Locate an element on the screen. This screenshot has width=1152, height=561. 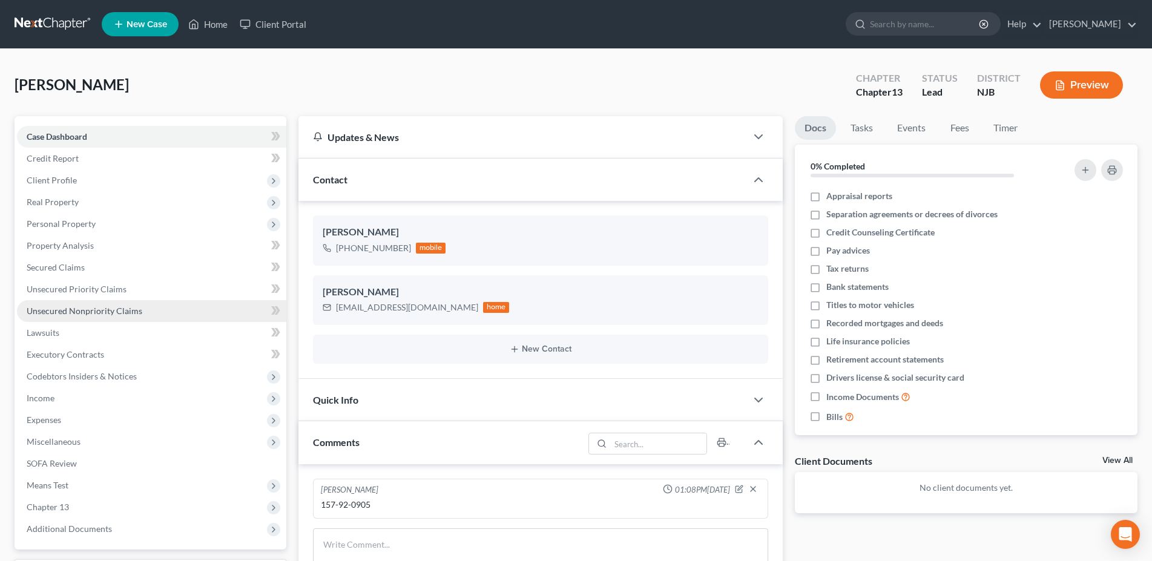
span: SOFA Review is located at coordinates (51, 463).